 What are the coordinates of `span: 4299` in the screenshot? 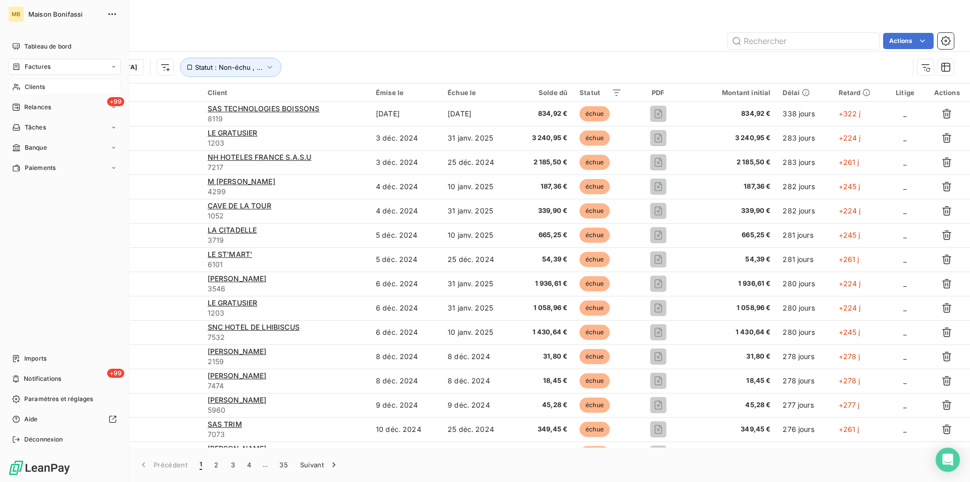 It's located at (285, 191).